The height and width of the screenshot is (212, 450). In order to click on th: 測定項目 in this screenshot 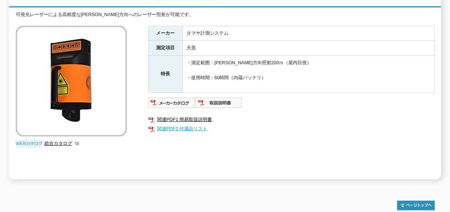, I will do `click(165, 48)`.